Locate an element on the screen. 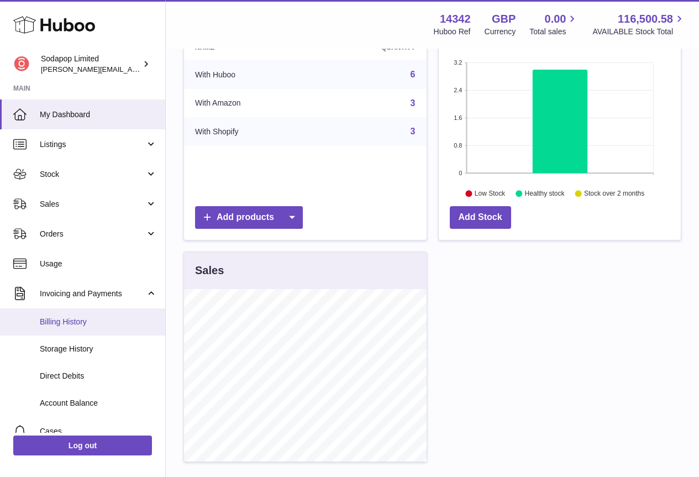  span: Listings is located at coordinates (92, 144).